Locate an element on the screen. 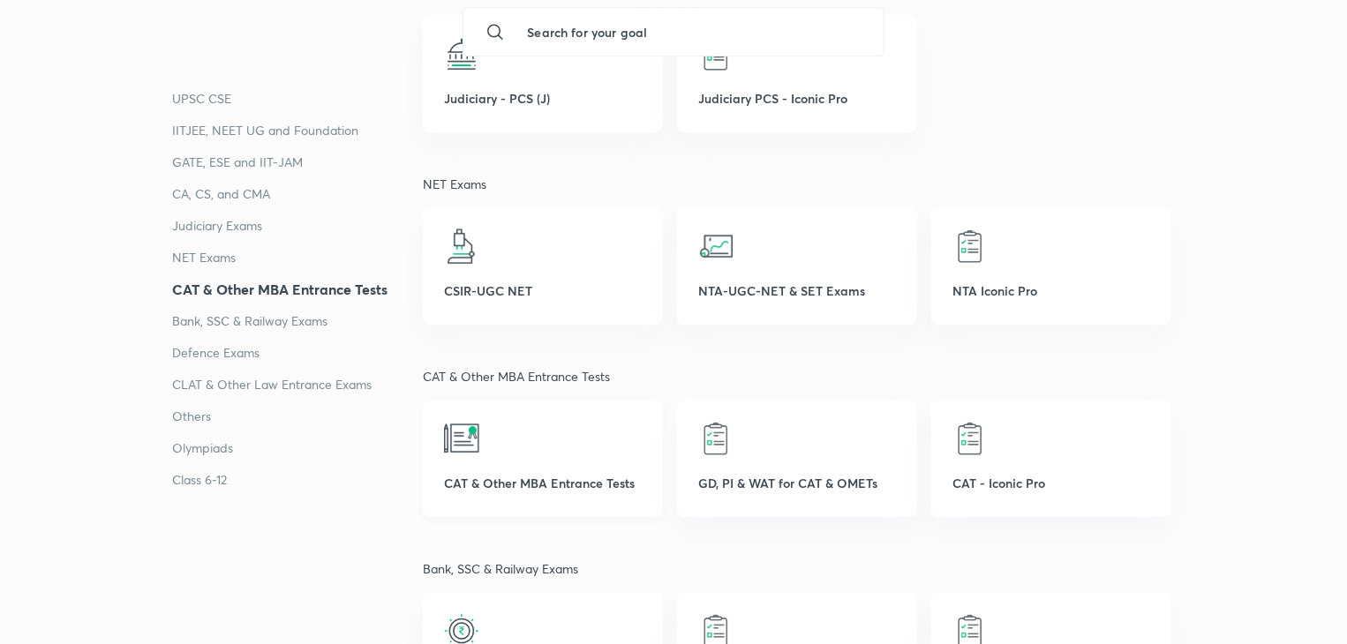  img: NTA-UGC-NET & SET Exams is located at coordinates (716, 246).